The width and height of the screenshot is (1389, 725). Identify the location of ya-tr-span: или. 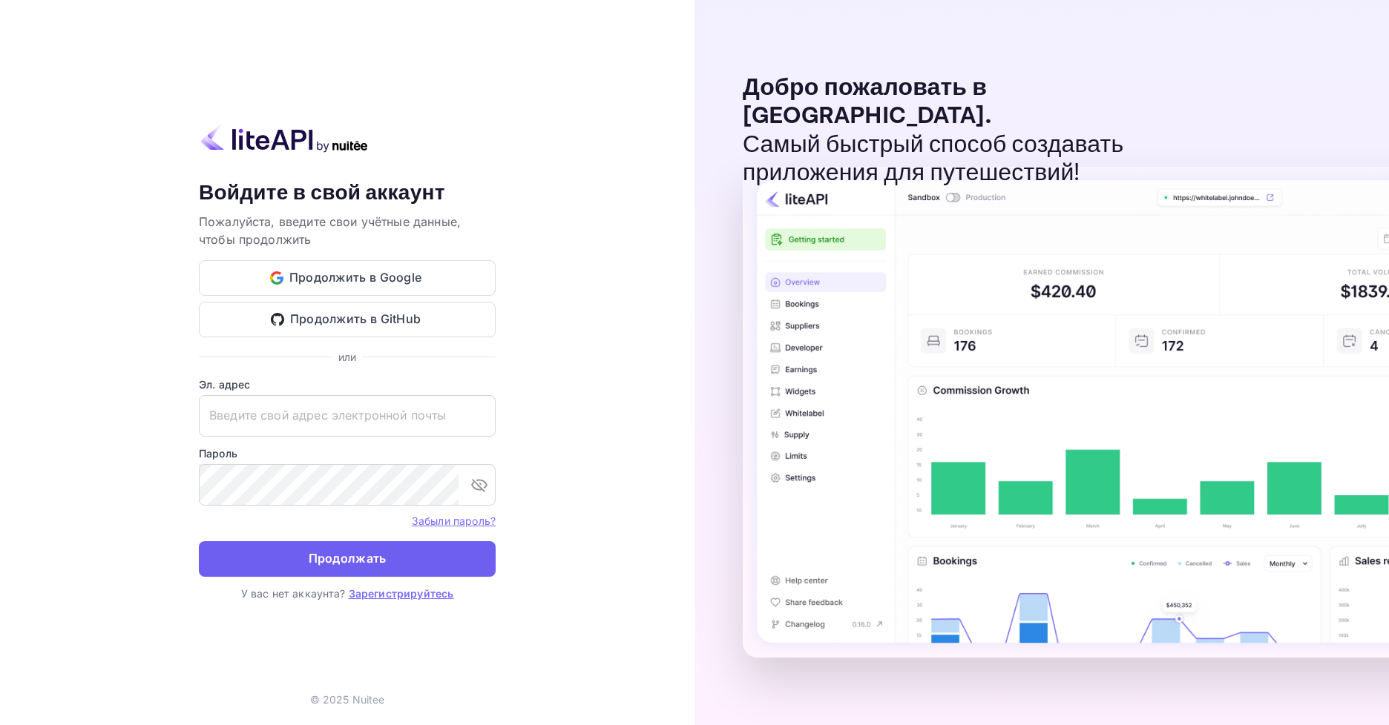
(347, 357).